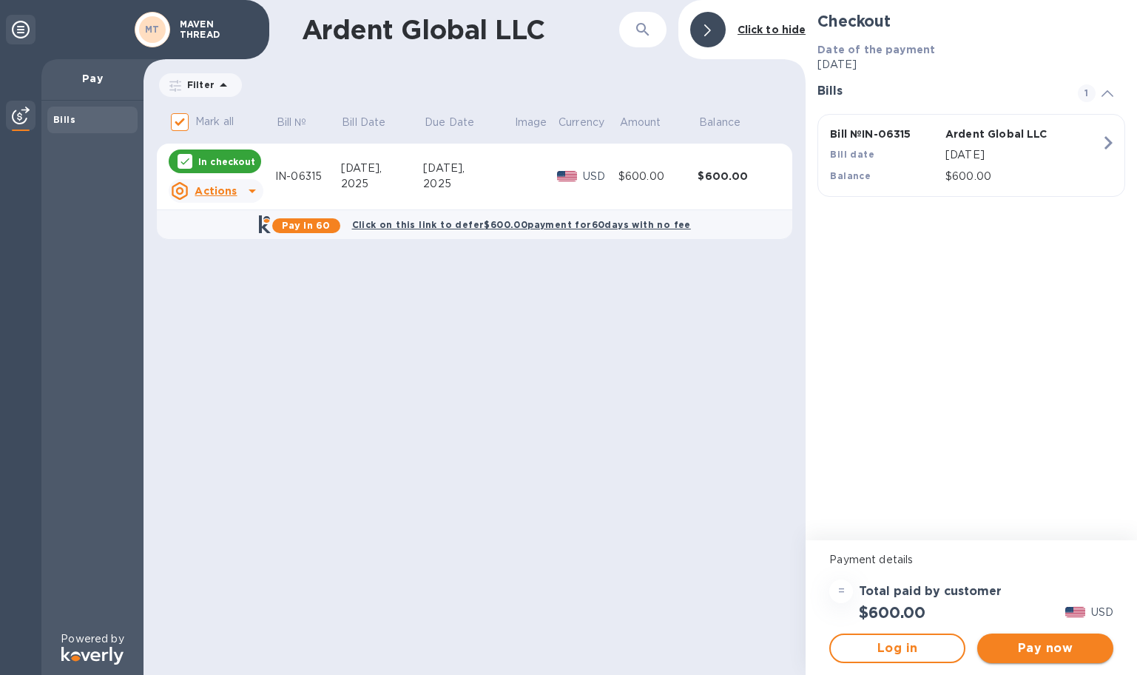 This screenshot has height=675, width=1137. Describe the element at coordinates (876, 50) in the screenshot. I see `b: Date of the payment` at that location.